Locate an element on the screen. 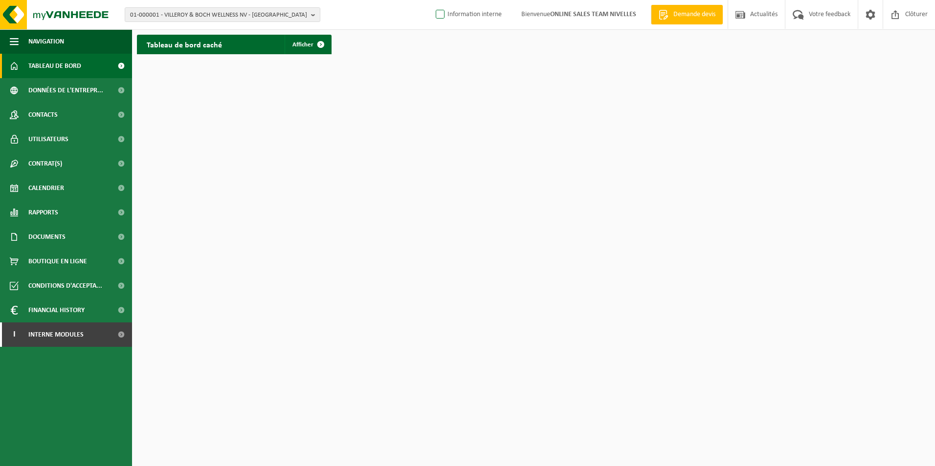  span: Contrat(s) is located at coordinates (45, 164).